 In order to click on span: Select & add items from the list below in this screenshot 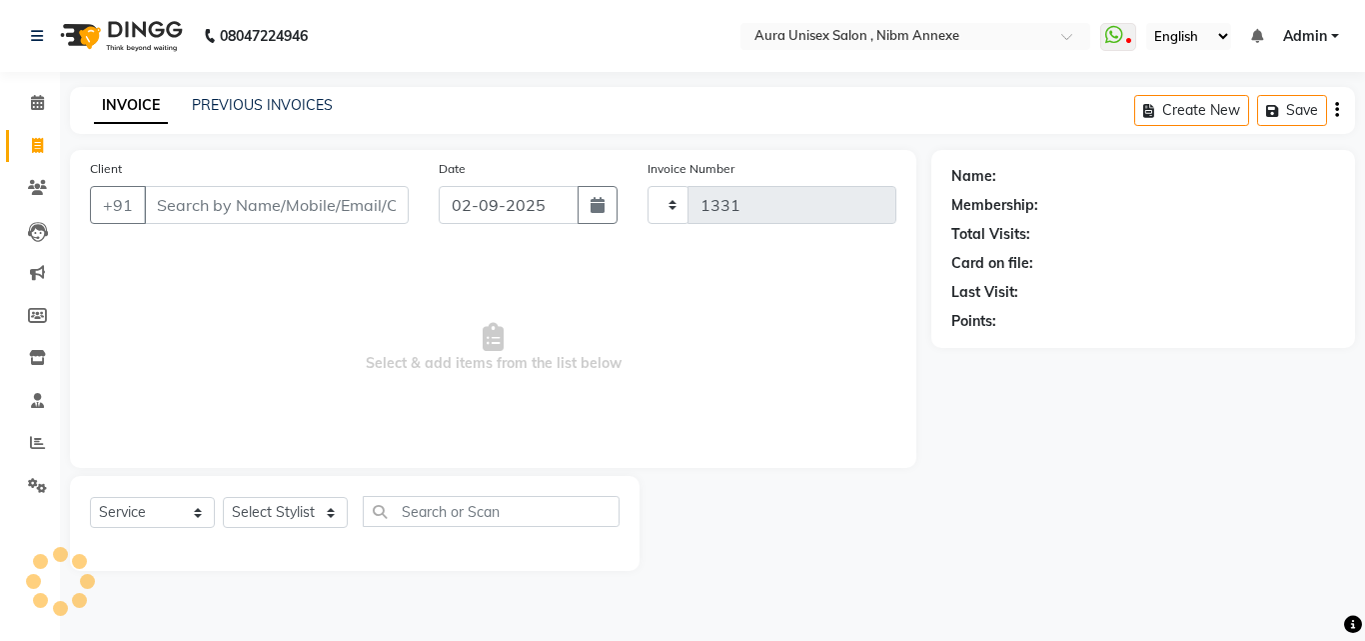, I will do `click(493, 348)`.